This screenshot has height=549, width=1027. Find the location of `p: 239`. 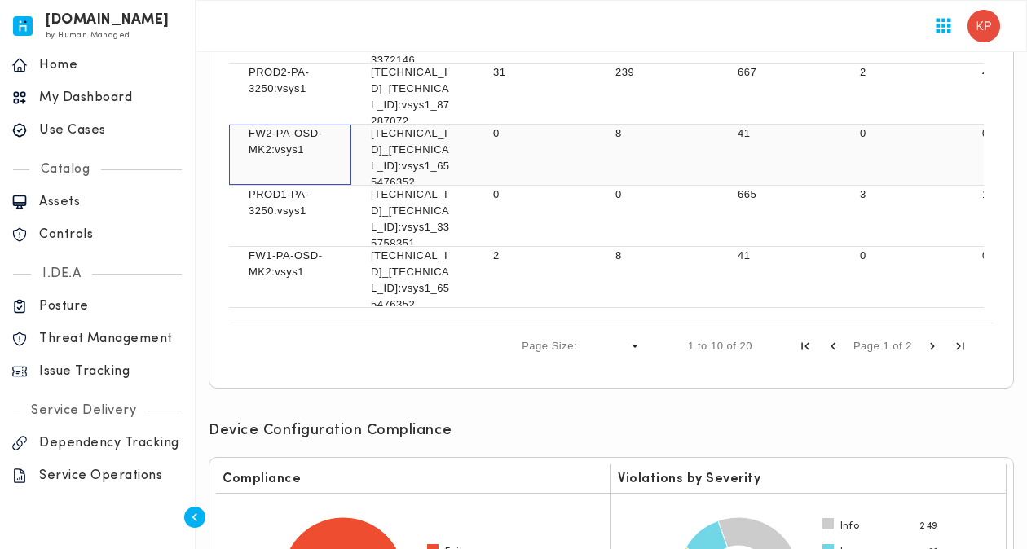

p: 239 is located at coordinates (657, 73).